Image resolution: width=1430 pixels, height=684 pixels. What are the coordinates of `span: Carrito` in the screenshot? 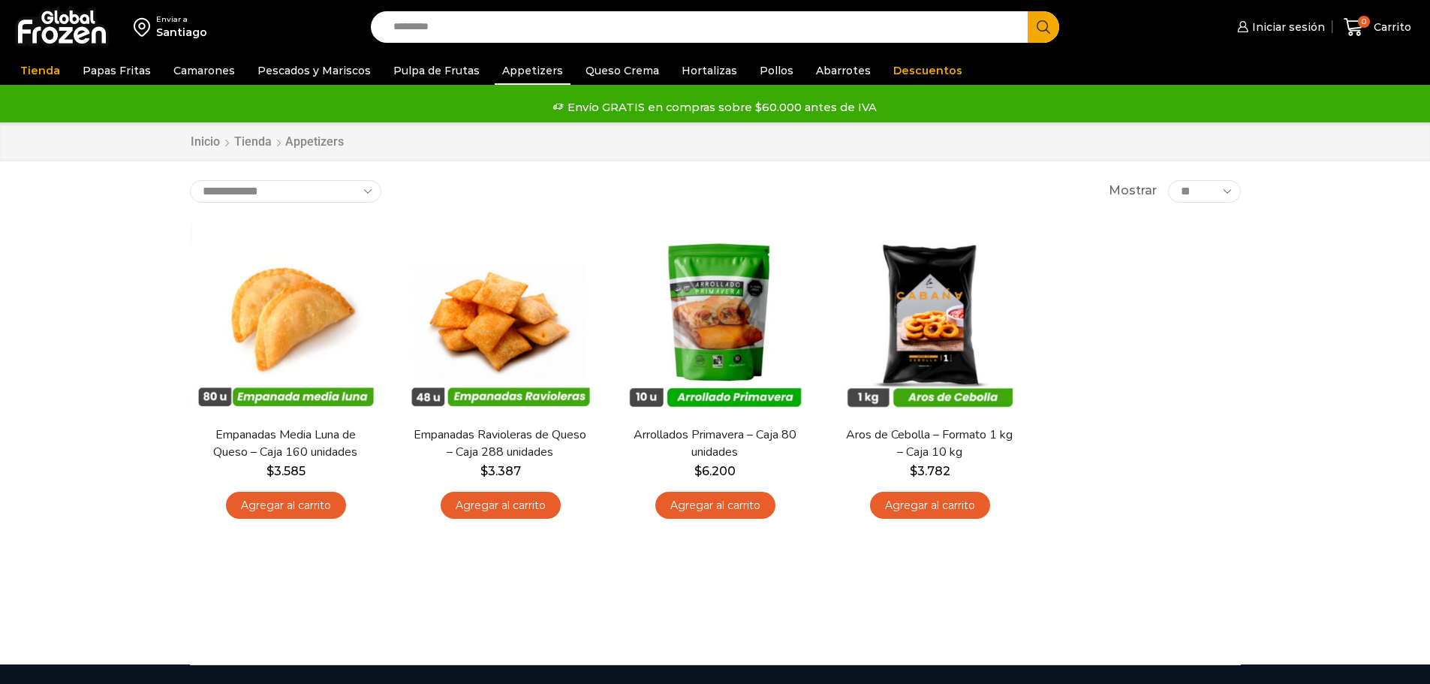 It's located at (1391, 27).